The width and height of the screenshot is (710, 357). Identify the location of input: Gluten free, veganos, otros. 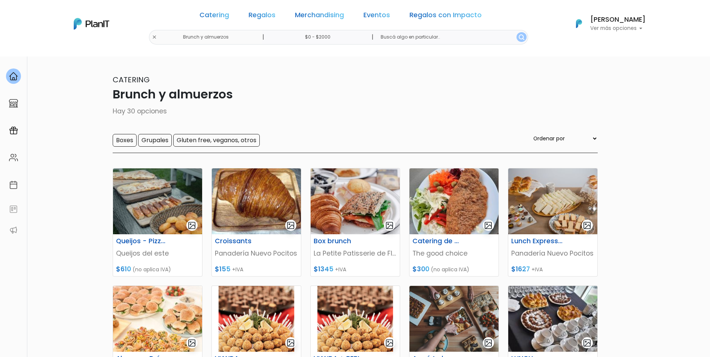
(216, 140).